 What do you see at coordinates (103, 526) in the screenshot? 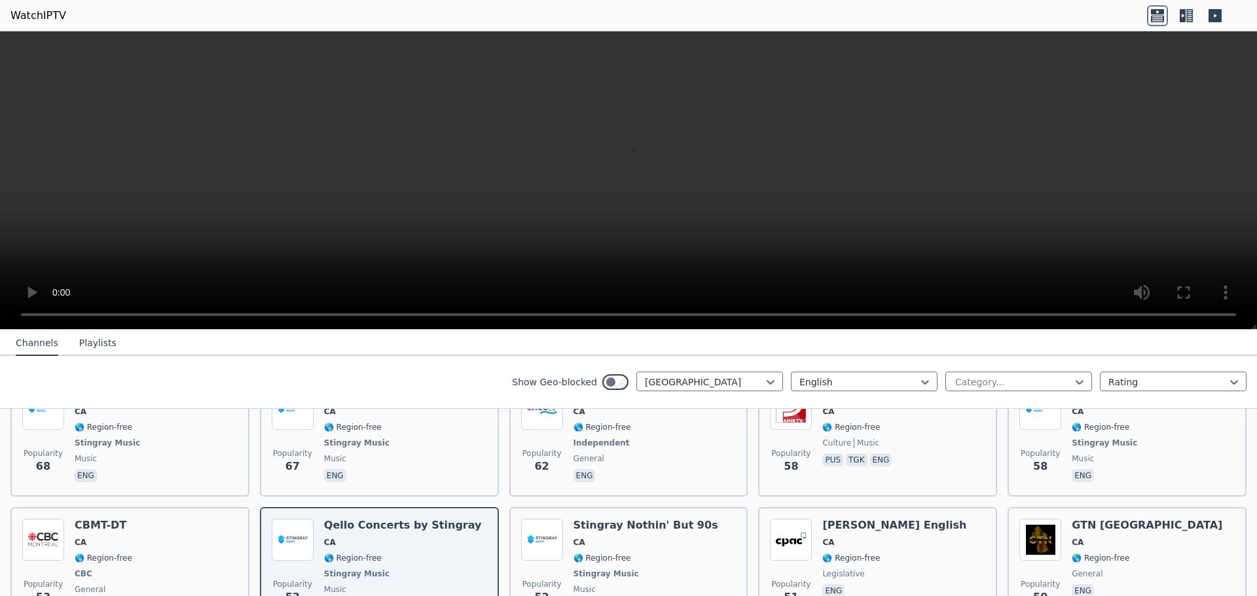
I see `h6: CBMT-DT` at bounding box center [103, 526].